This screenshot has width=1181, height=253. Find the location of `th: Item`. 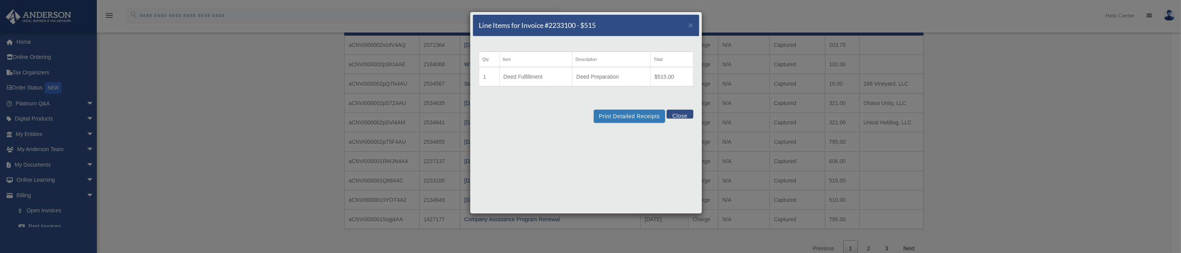

th: Item is located at coordinates (536, 60).